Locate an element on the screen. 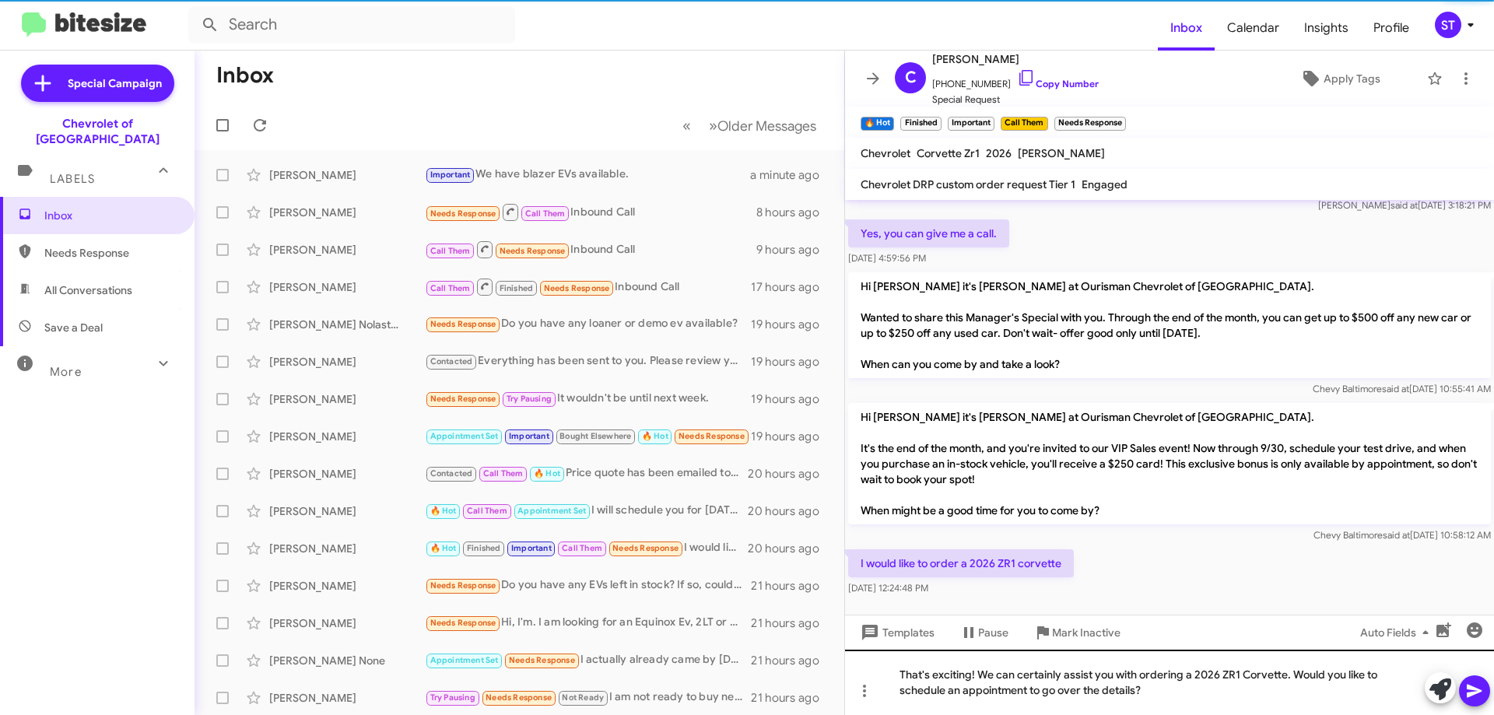  div: I am not ready to buy new car yet! Thank you! is located at coordinates (588, 697).